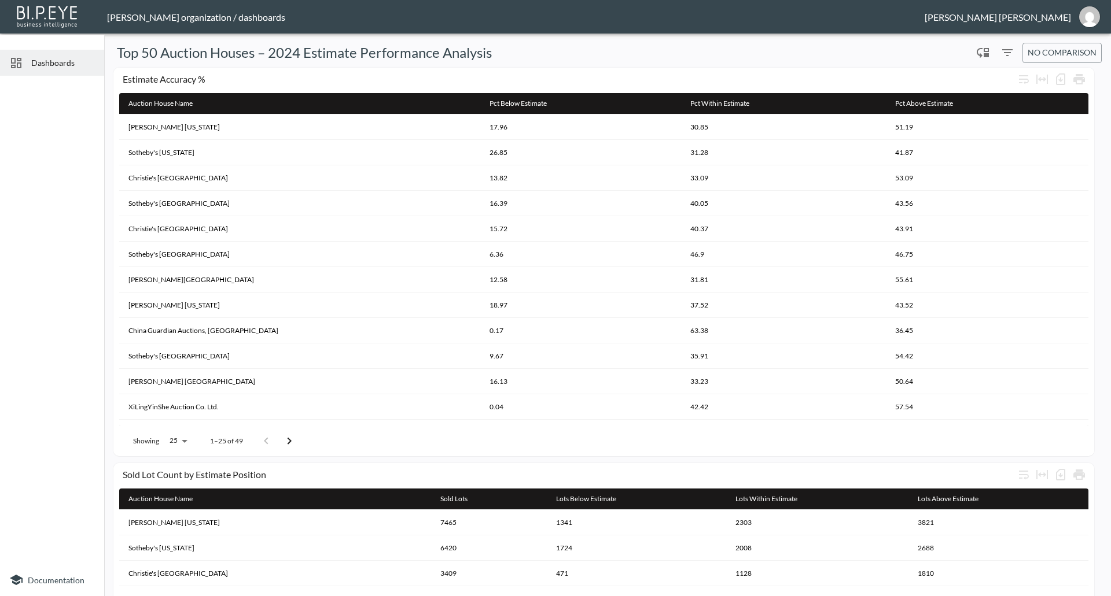  I want to click on th: 12.58, so click(580, 280).